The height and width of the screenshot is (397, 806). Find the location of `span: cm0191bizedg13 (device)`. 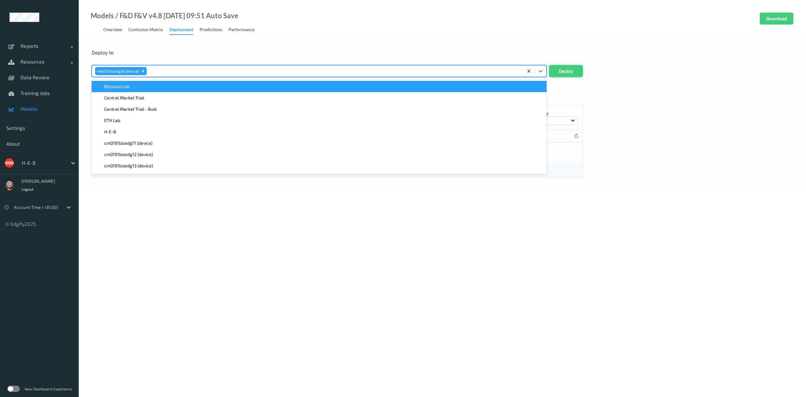

span: cm0191bizedg13 (device) is located at coordinates (128, 166).